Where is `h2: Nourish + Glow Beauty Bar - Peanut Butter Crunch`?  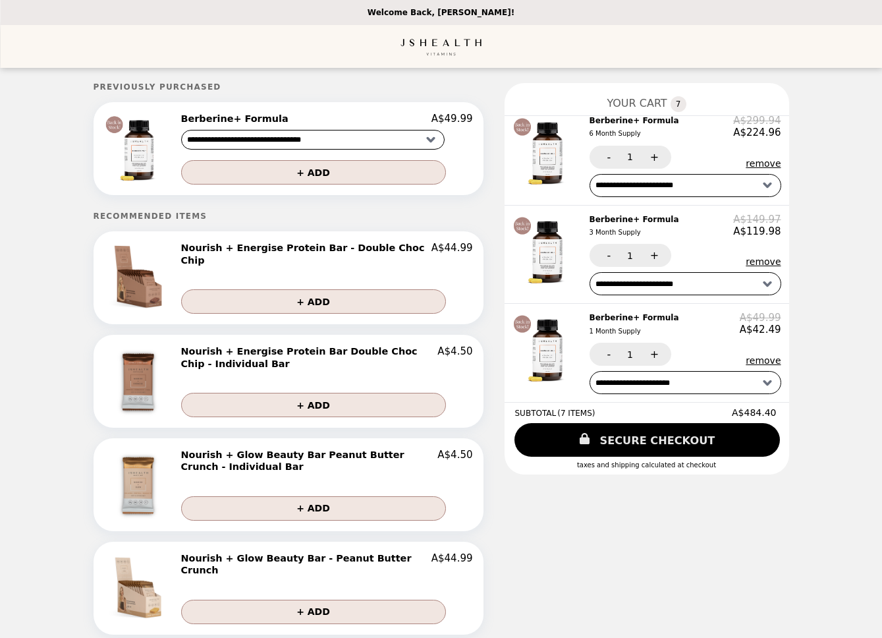
h2: Nourish + Glow Beauty Bar - Peanut Butter Crunch is located at coordinates (306, 564).